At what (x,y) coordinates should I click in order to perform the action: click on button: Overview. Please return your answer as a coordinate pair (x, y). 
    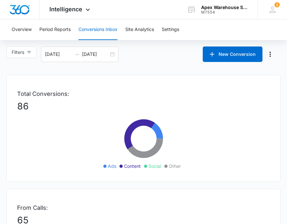
    Looking at the image, I should click on (22, 30).